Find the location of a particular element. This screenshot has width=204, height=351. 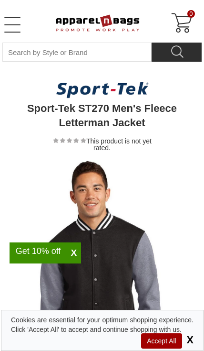

a: ApparelnBags is located at coordinates (77, 23).